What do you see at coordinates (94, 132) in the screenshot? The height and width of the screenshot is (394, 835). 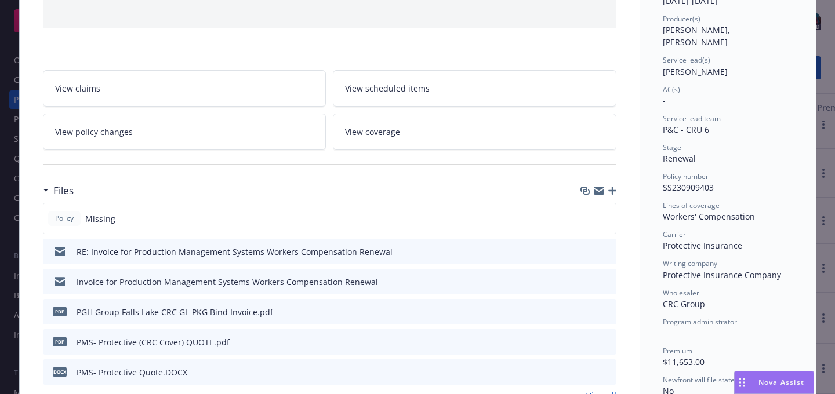 I see `span: View policy changes` at bounding box center [94, 132].